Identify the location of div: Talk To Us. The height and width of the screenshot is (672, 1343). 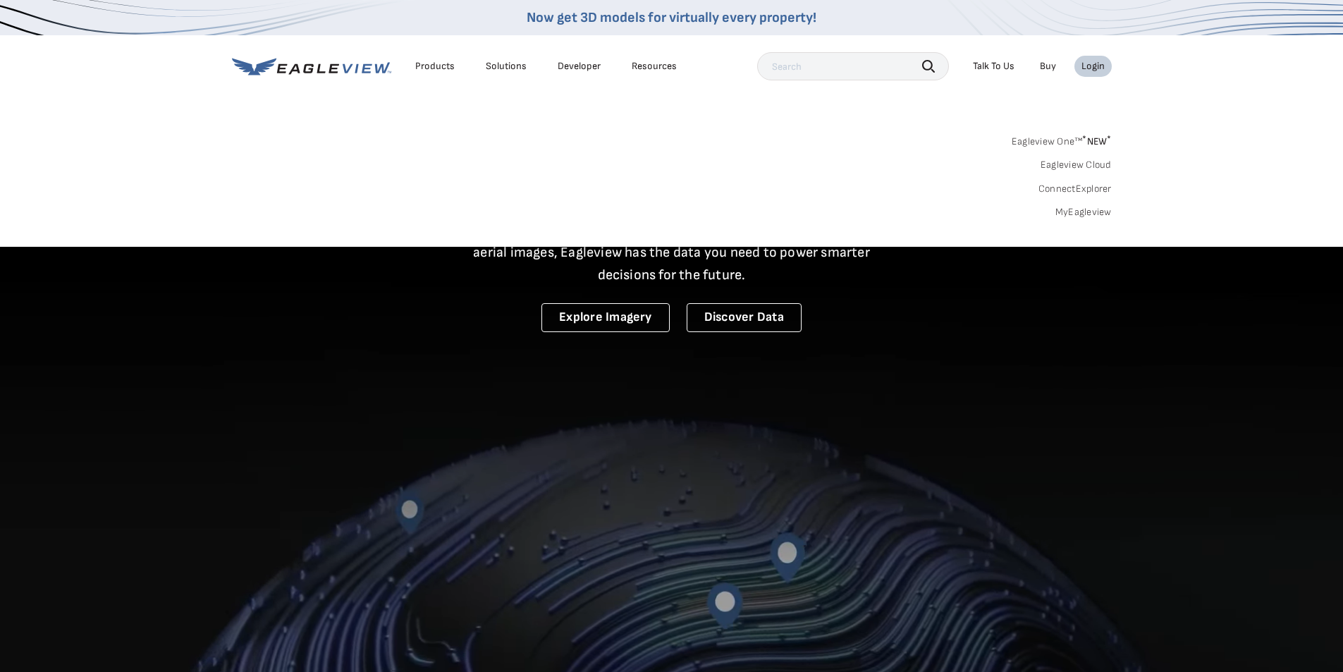
(993, 66).